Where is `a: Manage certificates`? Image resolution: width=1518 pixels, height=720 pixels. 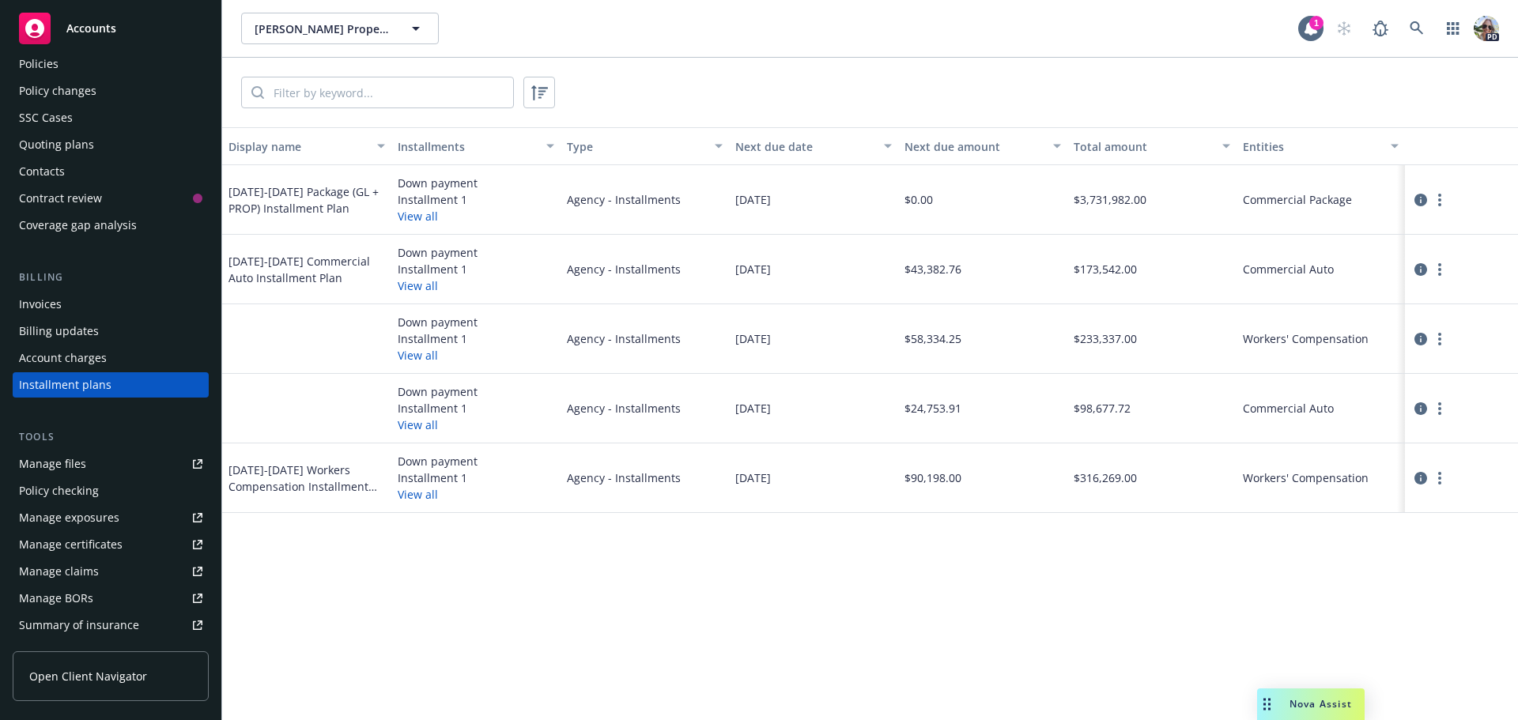
a: Manage certificates is located at coordinates (111, 545).